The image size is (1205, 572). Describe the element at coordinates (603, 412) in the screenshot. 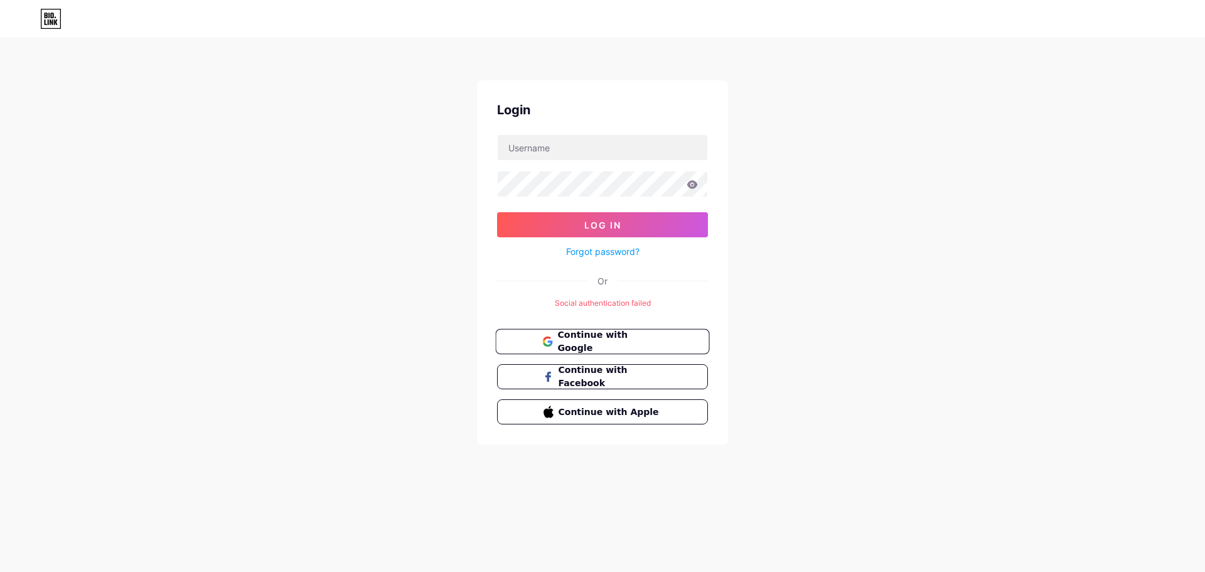

I see `a: Continue with Apple` at that location.